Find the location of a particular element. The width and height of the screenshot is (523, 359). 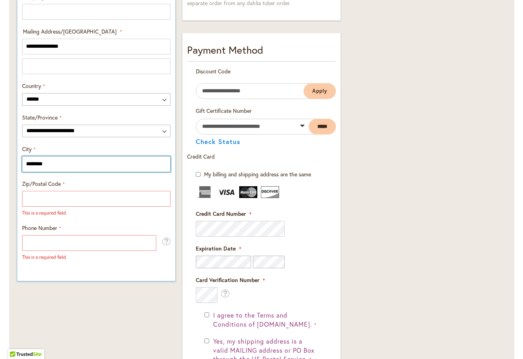

button: Apply is located at coordinates (320, 91).